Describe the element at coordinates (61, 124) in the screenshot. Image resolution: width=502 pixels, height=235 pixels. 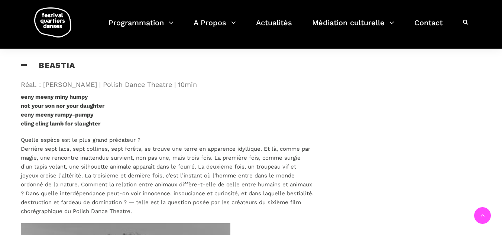
I see `b: cling cling lamb for slaughter` at that location.